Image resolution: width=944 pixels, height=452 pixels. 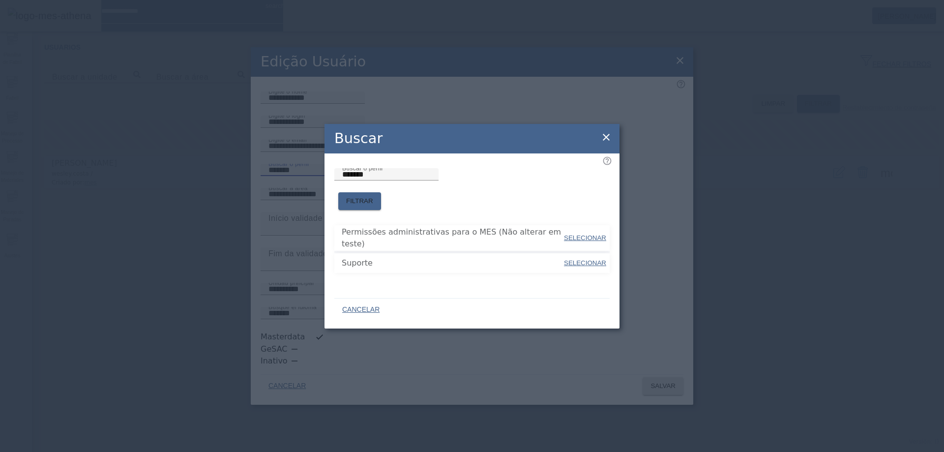 I want to click on span: Suporte, so click(x=452, y=263).